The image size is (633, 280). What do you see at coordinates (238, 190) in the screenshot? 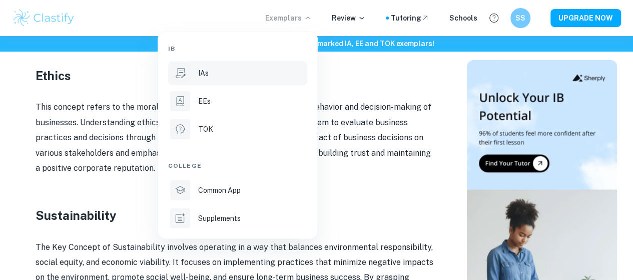
I see `a: Common App` at bounding box center [238, 190].